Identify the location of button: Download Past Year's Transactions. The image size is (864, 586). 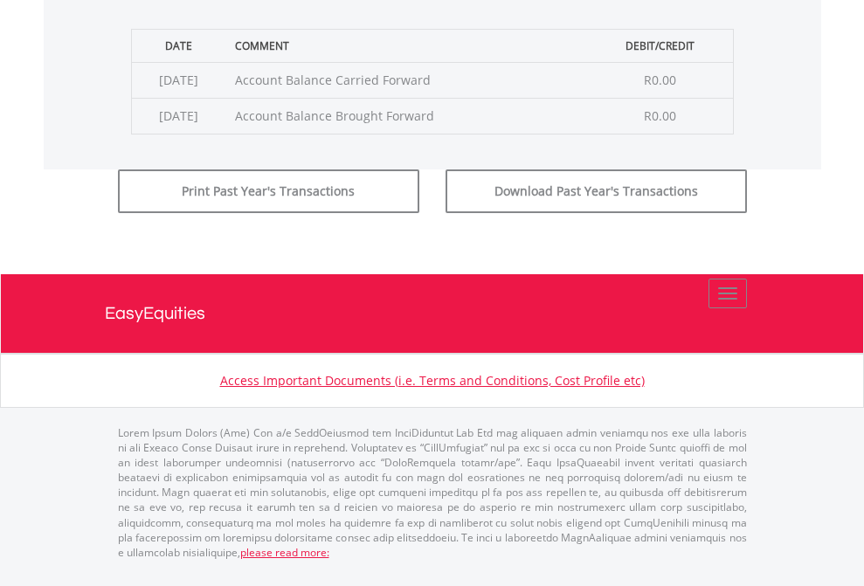
(596, 191).